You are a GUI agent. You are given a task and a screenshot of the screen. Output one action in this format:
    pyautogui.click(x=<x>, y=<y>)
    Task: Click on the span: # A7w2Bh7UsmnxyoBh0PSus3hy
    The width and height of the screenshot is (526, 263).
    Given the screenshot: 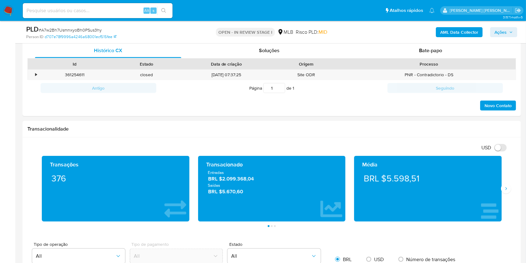 What is the action you would take?
    pyautogui.click(x=70, y=30)
    